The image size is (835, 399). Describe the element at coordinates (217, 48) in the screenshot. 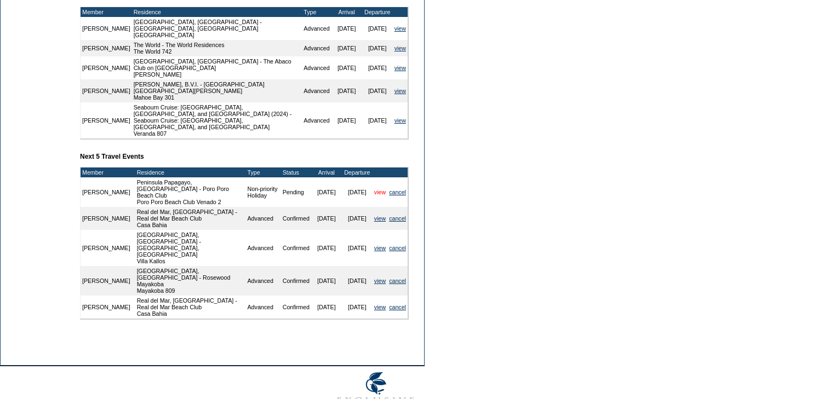

I see `td: The World - The World Residences The World 742` at that location.